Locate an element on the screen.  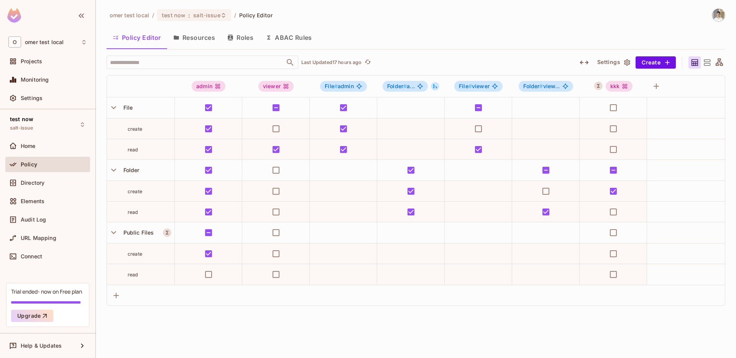
button: A Resource Set is a dynamically conditioned resource, defined by real-time criteria. is located at coordinates (167, 233).